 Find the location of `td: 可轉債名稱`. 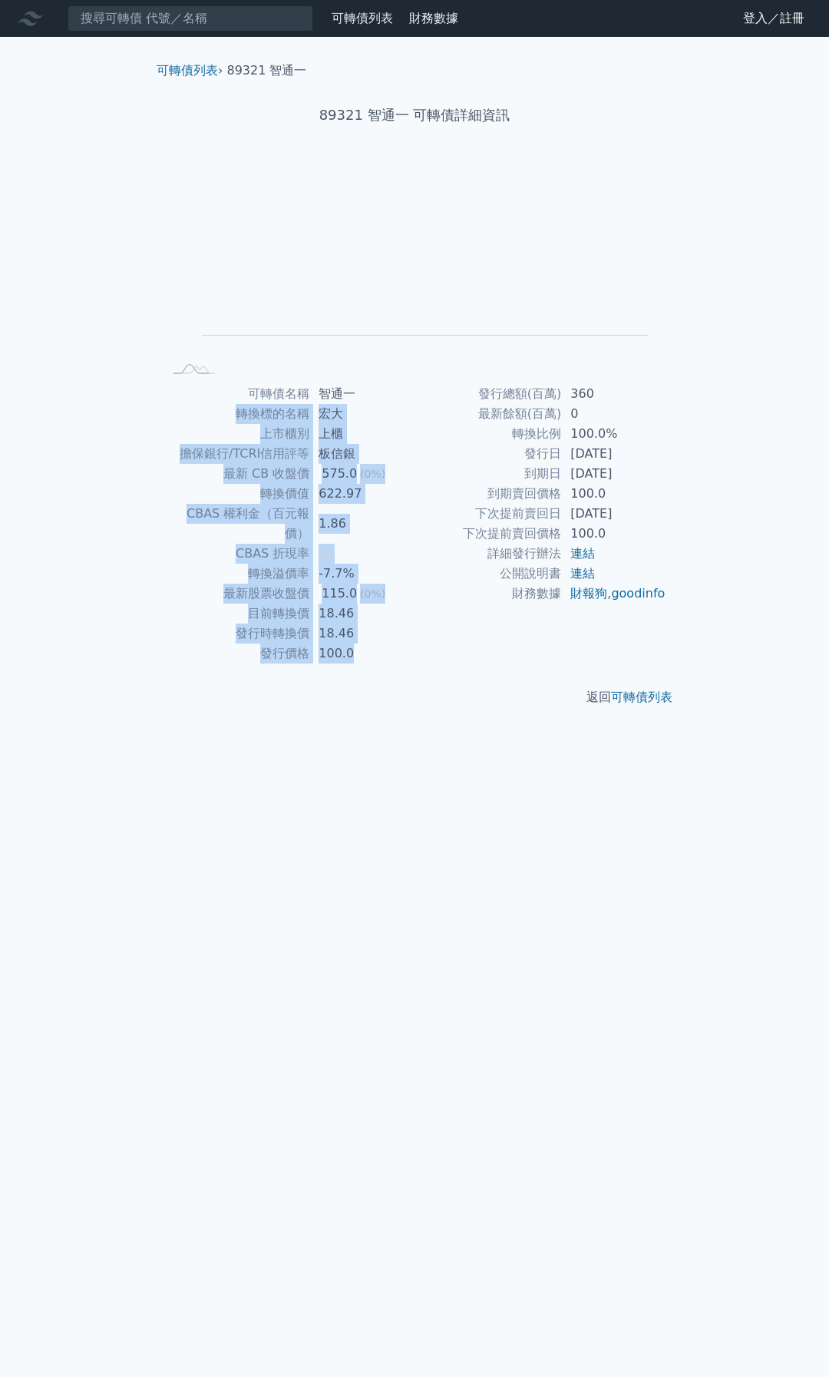

td: 可轉債名稱 is located at coordinates (236, 394).